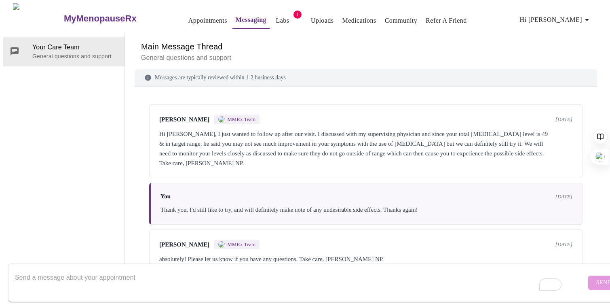 Image resolution: width=610 pixels, height=306 pixels. What do you see at coordinates (322, 21) in the screenshot?
I see `a: Uploads` at bounding box center [322, 21].